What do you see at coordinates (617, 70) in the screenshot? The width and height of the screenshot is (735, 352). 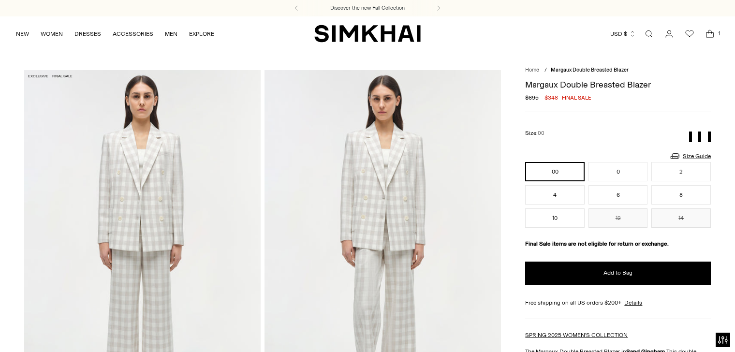 I see `nav: breadcrumbs` at bounding box center [617, 70].